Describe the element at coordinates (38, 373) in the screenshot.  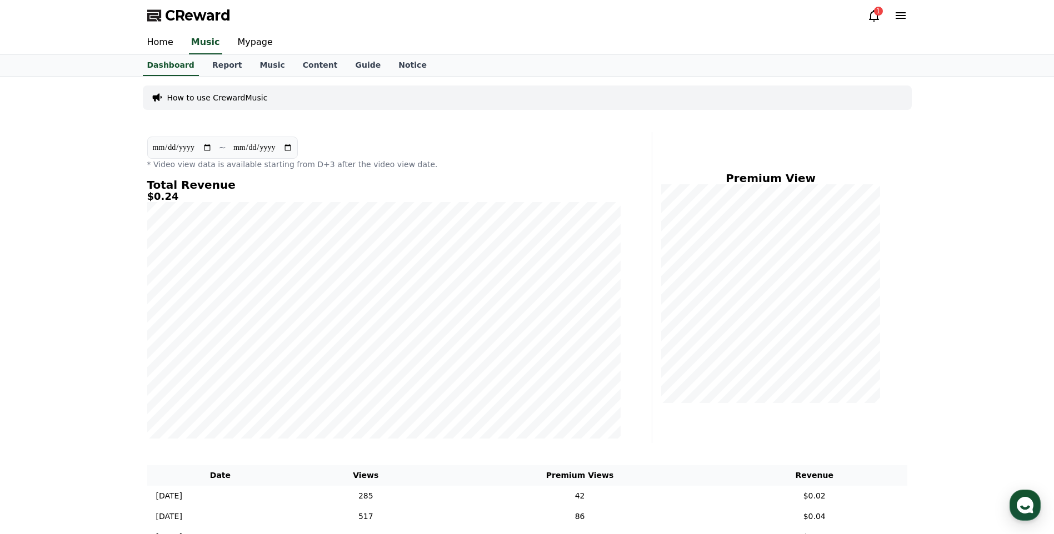
I see `span: Home` at that location.